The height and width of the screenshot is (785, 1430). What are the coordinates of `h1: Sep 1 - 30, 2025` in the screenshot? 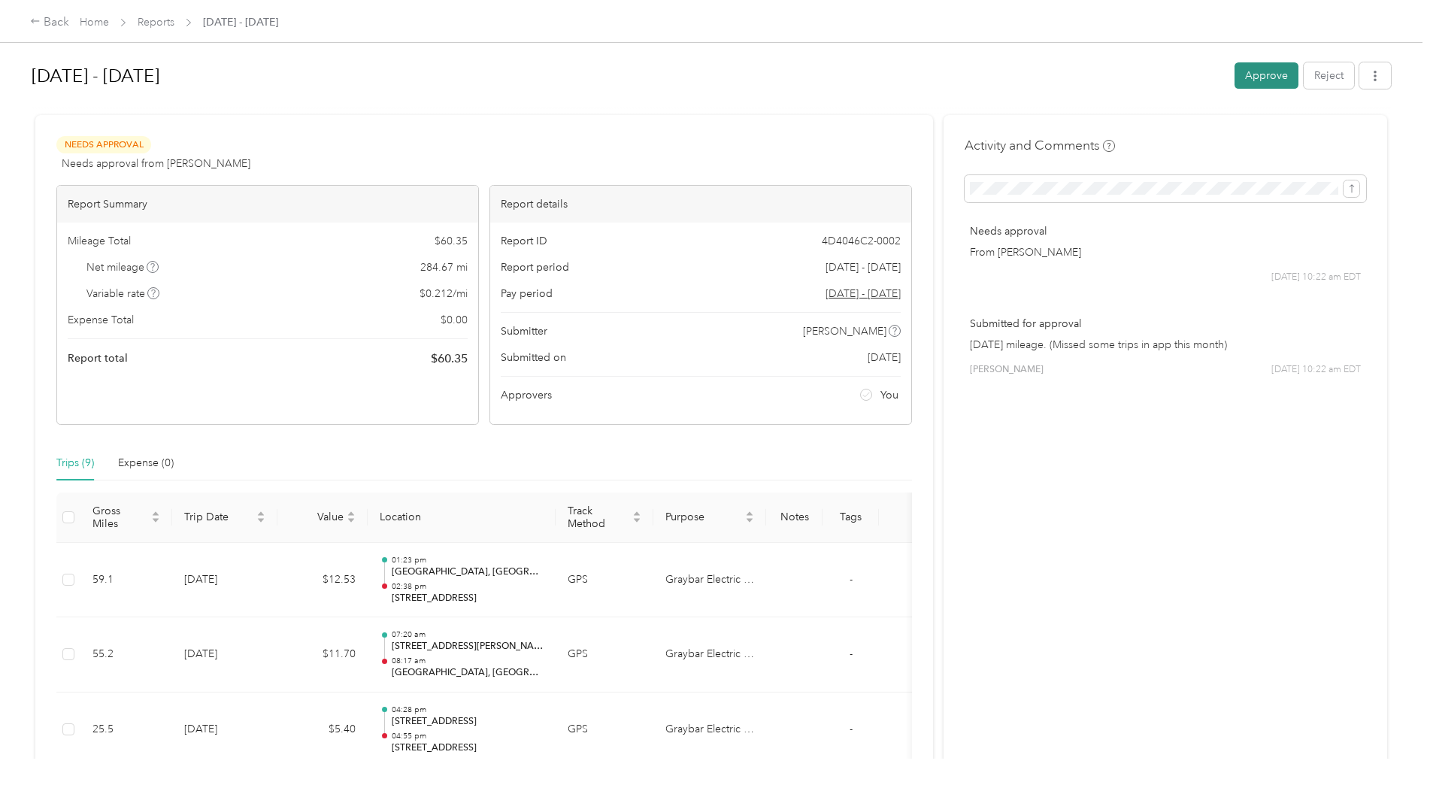 It's located at (628, 76).